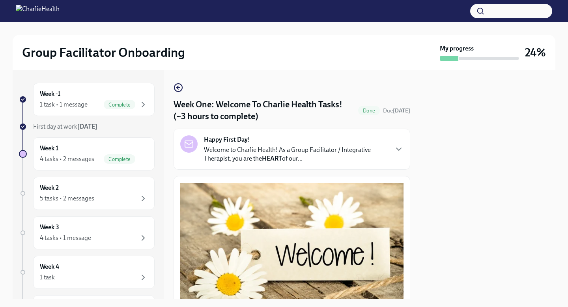  Describe the element at coordinates (87, 154) in the screenshot. I see `a: Week 14 tasks • 2 messagesComplete` at that location.